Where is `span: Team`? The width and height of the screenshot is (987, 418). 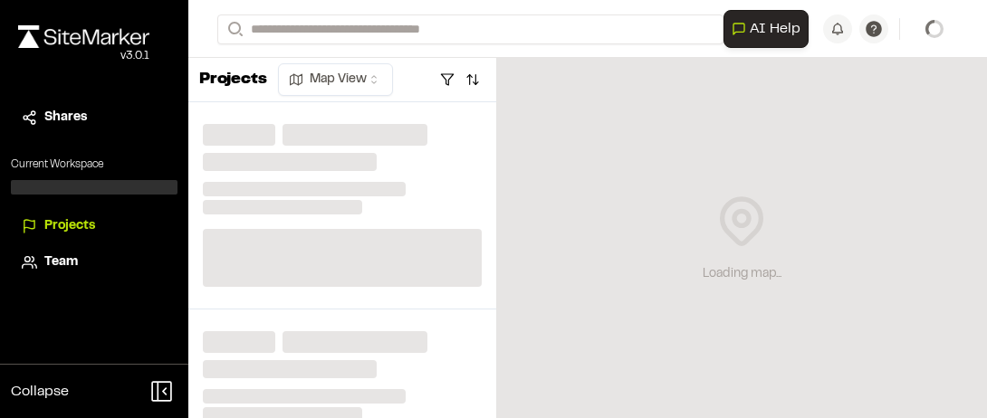
span: Team is located at coordinates (61, 263).